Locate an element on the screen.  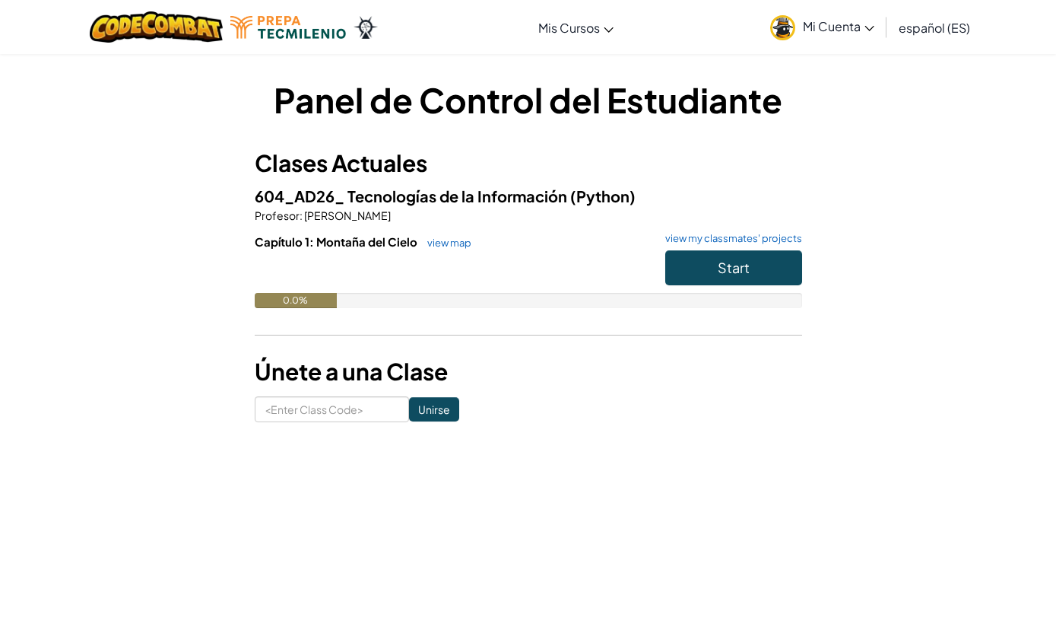
img: Ozaria is located at coordinates (366, 27).